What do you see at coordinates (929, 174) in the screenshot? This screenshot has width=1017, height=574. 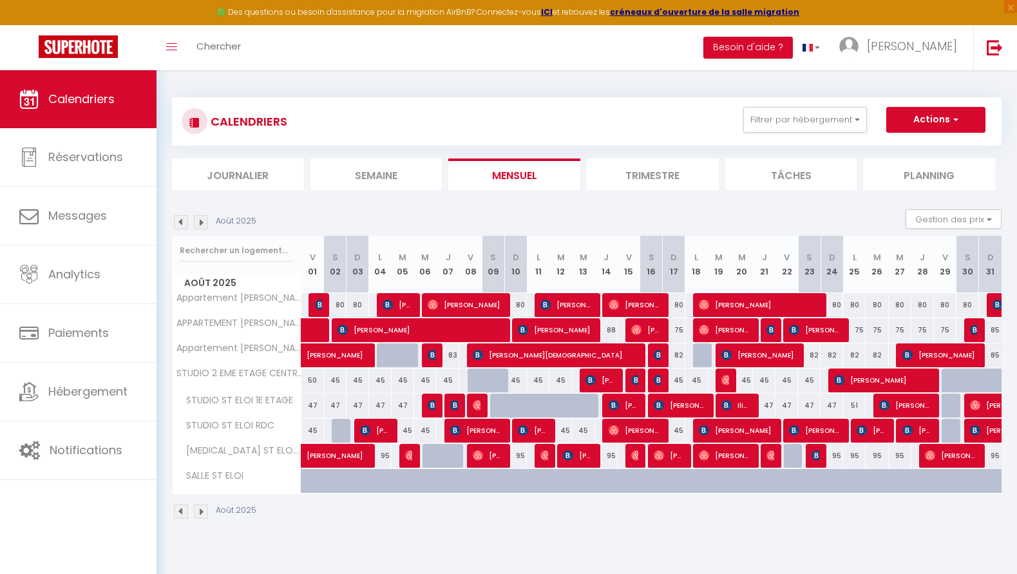 I see `li: Planning` at bounding box center [929, 174].